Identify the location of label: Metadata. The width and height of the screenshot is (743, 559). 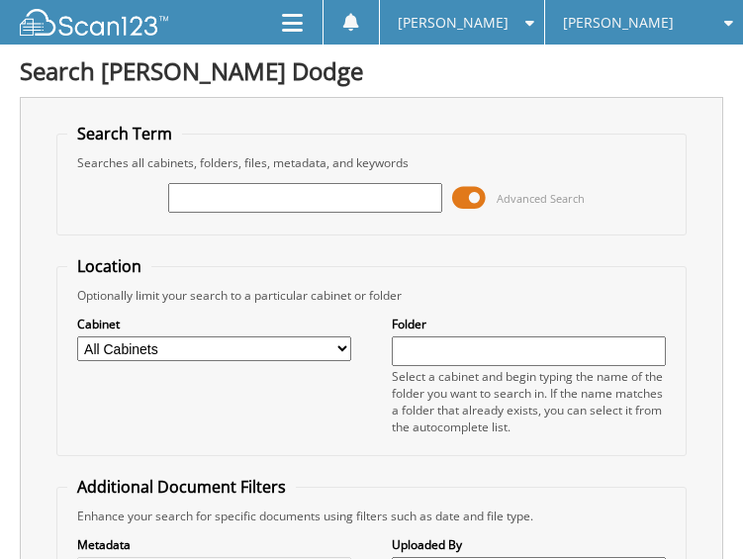
(214, 544).